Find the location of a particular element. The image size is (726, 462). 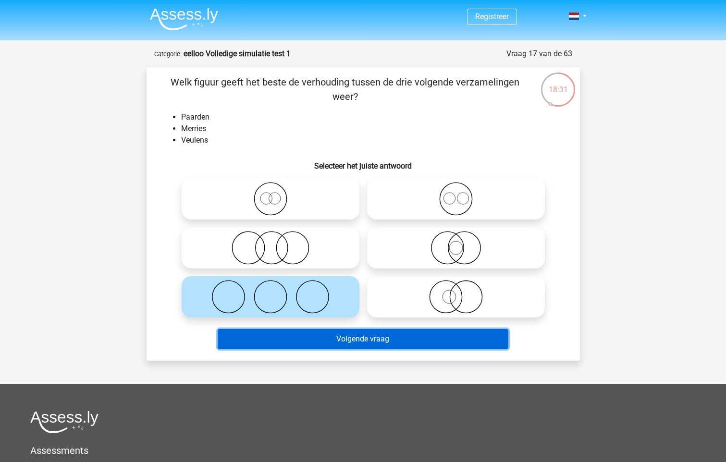

li: Paarden is located at coordinates (373, 117).